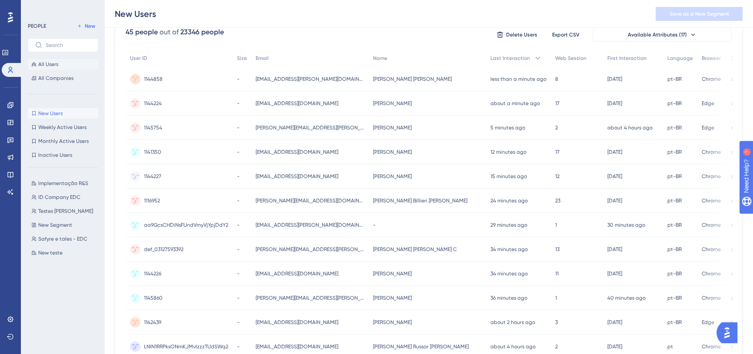 The height and width of the screenshot is (354, 753). Describe the element at coordinates (153, 79) in the screenshot. I see `span: 1144858` at that location.